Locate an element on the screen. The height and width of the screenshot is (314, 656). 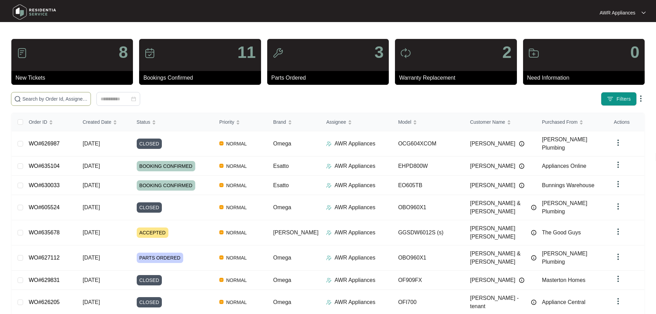
span: Customer Name is located at coordinates (487, 122).